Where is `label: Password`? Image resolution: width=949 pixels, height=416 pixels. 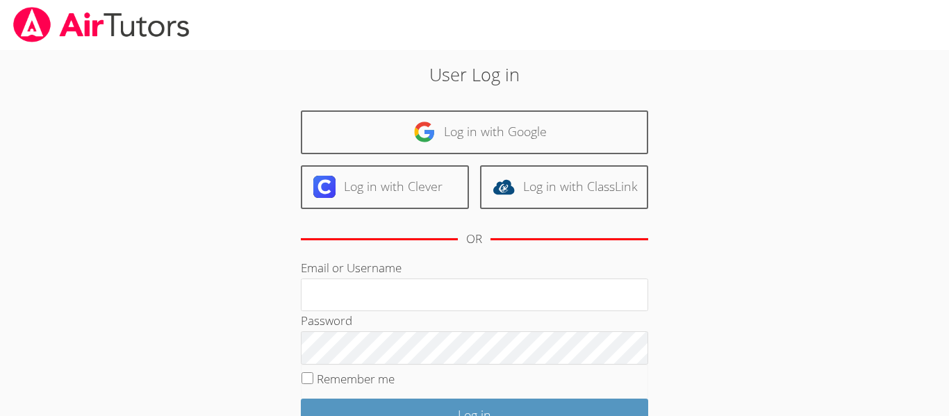
label: Password is located at coordinates (326, 320).